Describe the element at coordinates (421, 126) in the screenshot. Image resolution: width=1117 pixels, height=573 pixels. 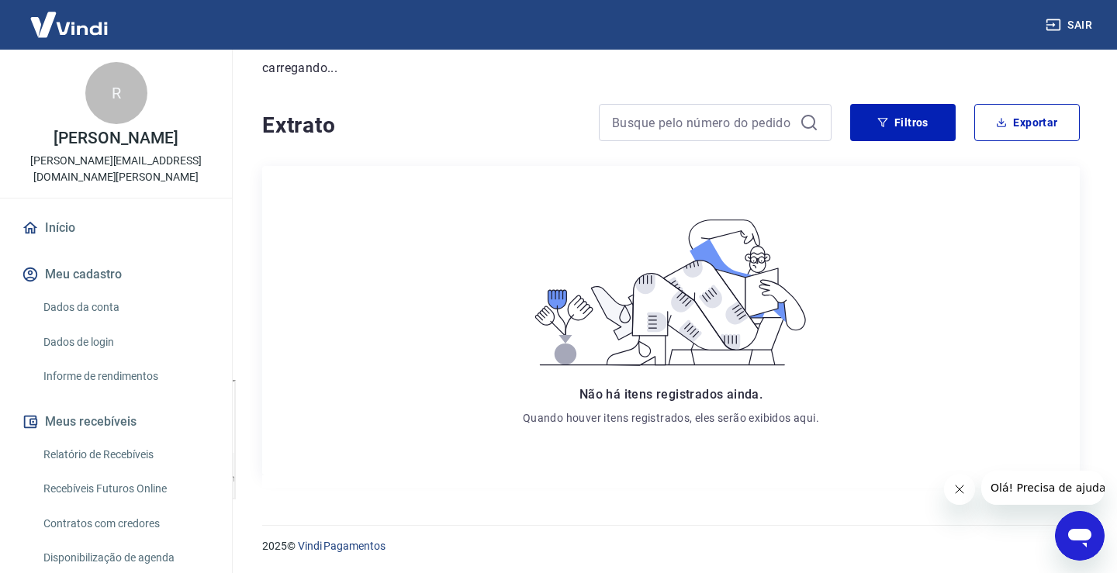
I see `h4: Extrato` at that location.